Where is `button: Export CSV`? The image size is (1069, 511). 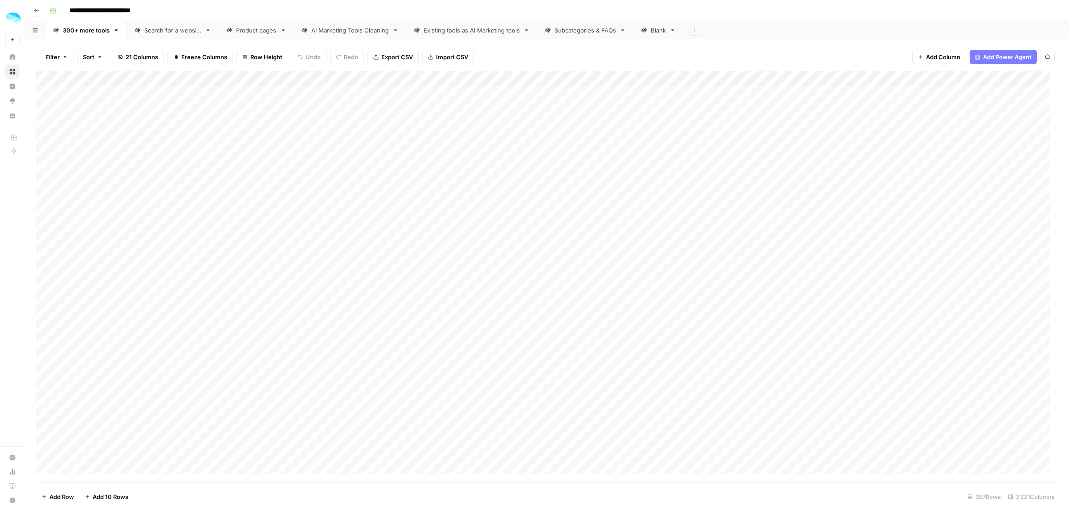
button: Export CSV is located at coordinates (393, 57).